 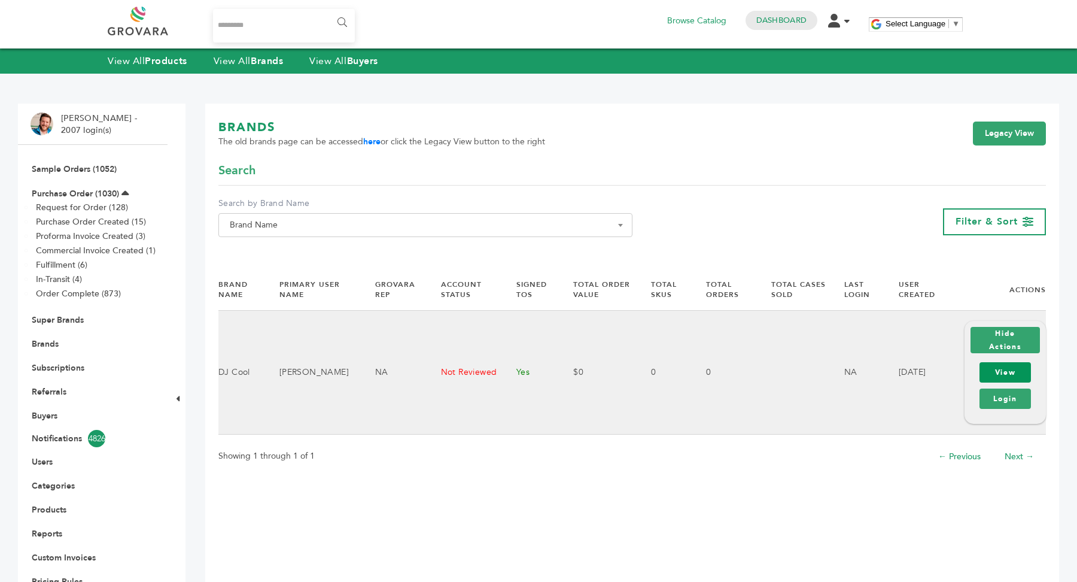 I want to click on a: Legacy View, so click(x=1010, y=133).